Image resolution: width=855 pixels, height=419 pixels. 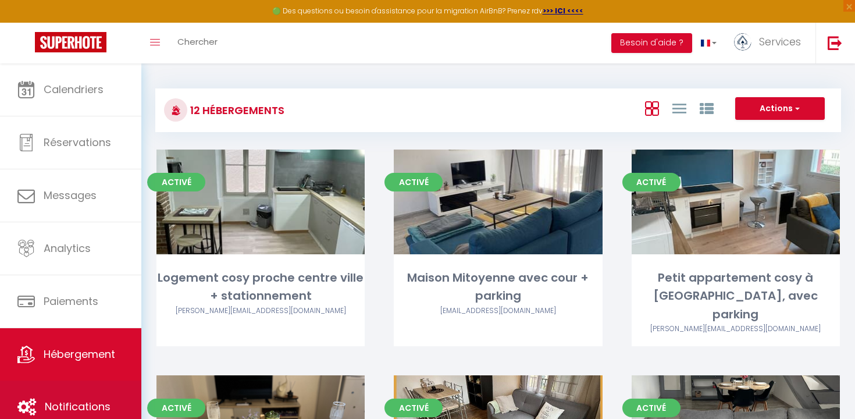 What do you see at coordinates (563, 10) in the screenshot?
I see `a: >>> ICI <<<<` at bounding box center [563, 10].